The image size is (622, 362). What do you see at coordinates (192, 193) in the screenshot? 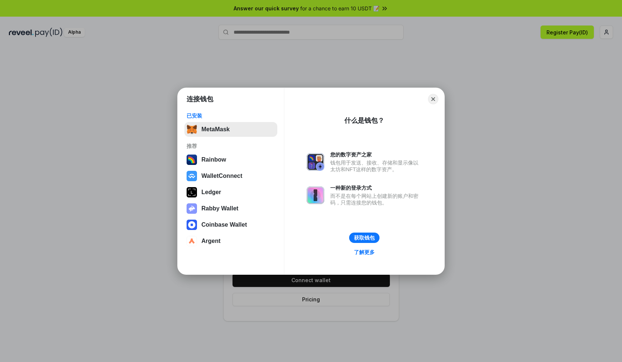
I see `img: svg+xml,%3Csvg%20xmlns%3D%22http%3A%2F%2Fwww.w3.org%2F2000%2Fsvg%22%20width%3D%2228%22%20height%3...` at bounding box center [192, 193].